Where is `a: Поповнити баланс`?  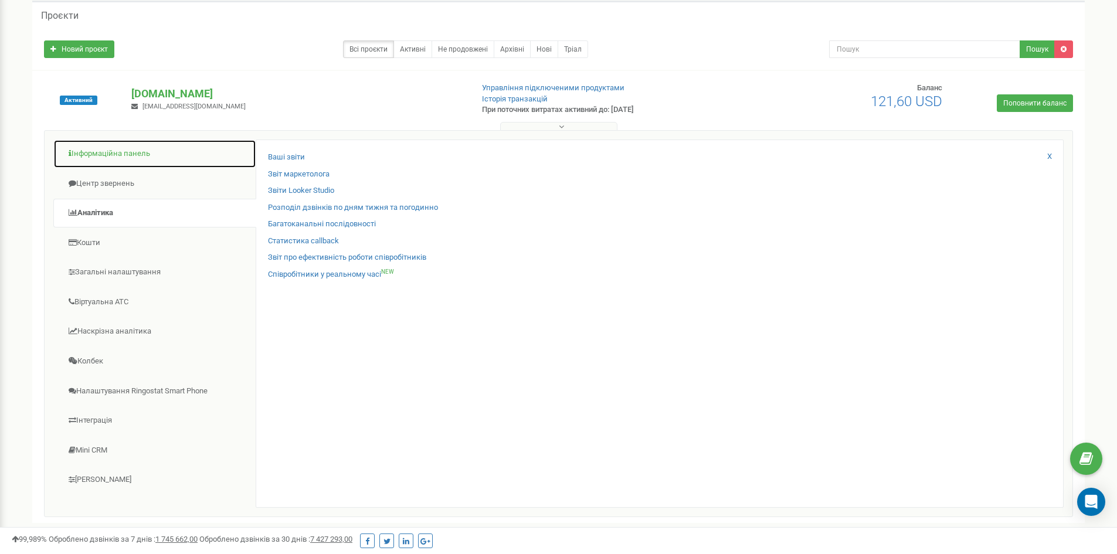 a: Поповнити баланс is located at coordinates (1035, 103).